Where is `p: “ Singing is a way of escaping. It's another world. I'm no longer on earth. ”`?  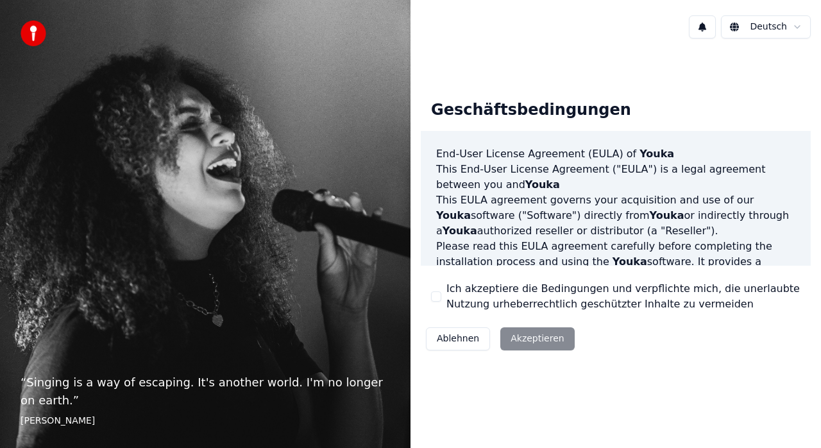
p: “ Singing is a way of escaping. It's another world. I'm no longer on earth. ” is located at coordinates (205, 391).